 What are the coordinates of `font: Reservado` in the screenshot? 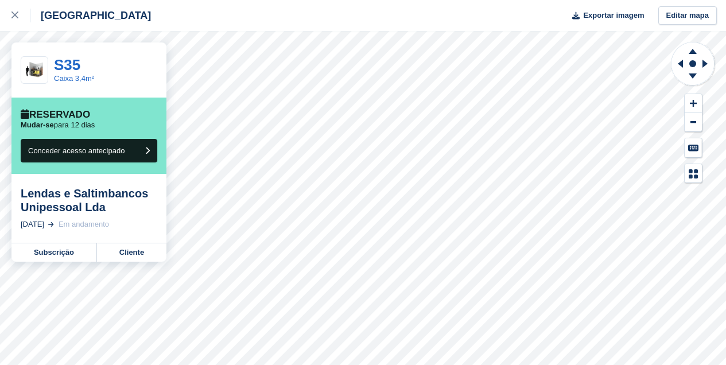 It's located at (60, 114).